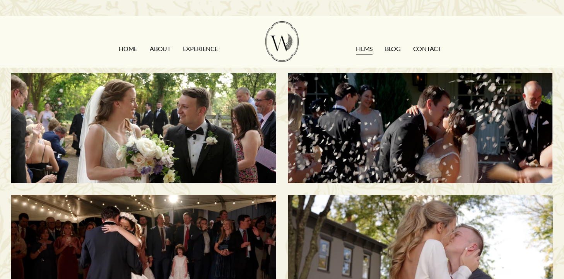 The height and width of the screenshot is (279, 564). What do you see at coordinates (393, 49) in the screenshot?
I see `a: Blog` at bounding box center [393, 49].